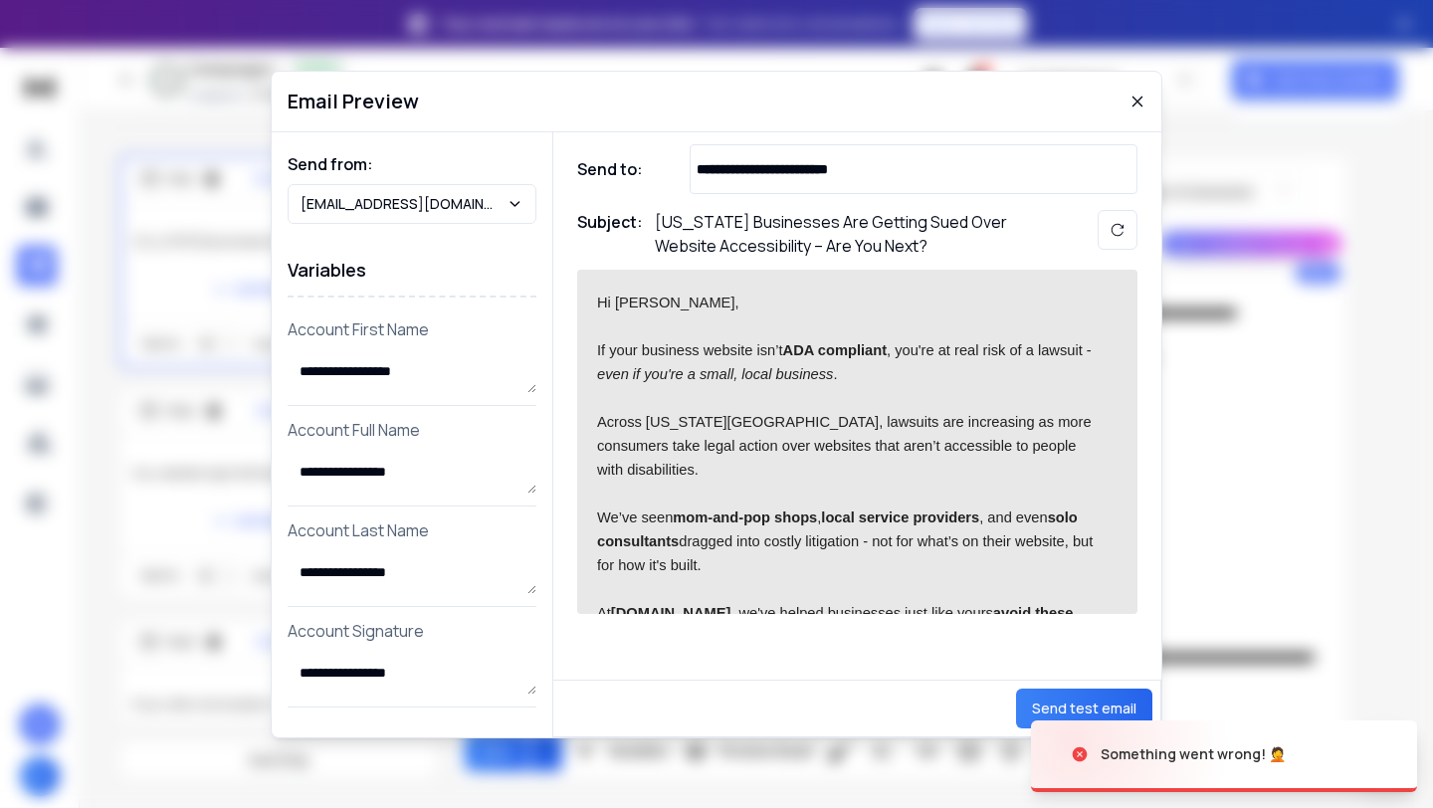 The width and height of the screenshot is (1433, 808). Describe the element at coordinates (353, 102) in the screenshot. I see `h1: Email Preview` at that location.